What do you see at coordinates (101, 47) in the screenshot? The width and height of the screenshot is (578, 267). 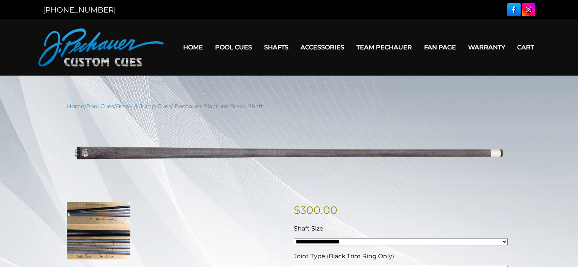 I see `img: Pechauer Custom Cues` at bounding box center [101, 47].